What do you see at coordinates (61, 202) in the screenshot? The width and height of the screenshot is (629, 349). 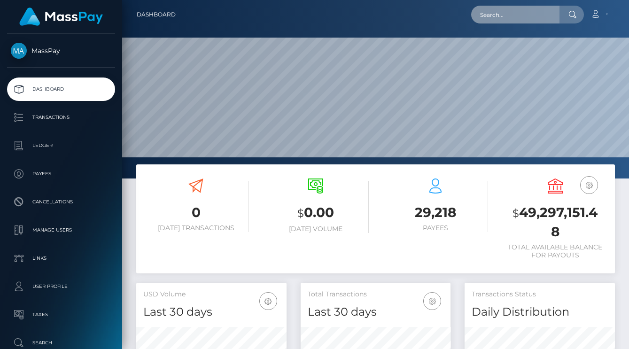 I see `a: Cancellations` at bounding box center [61, 202].